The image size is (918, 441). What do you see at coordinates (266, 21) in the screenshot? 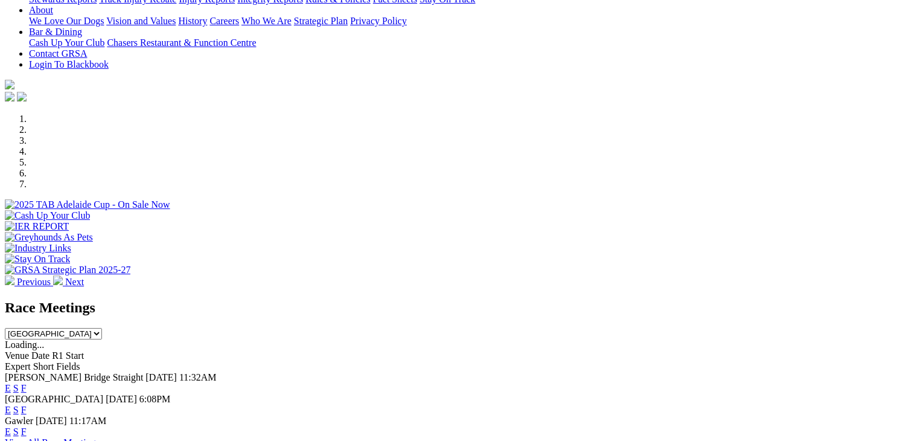
I see `a: Who We Are` at bounding box center [266, 21].